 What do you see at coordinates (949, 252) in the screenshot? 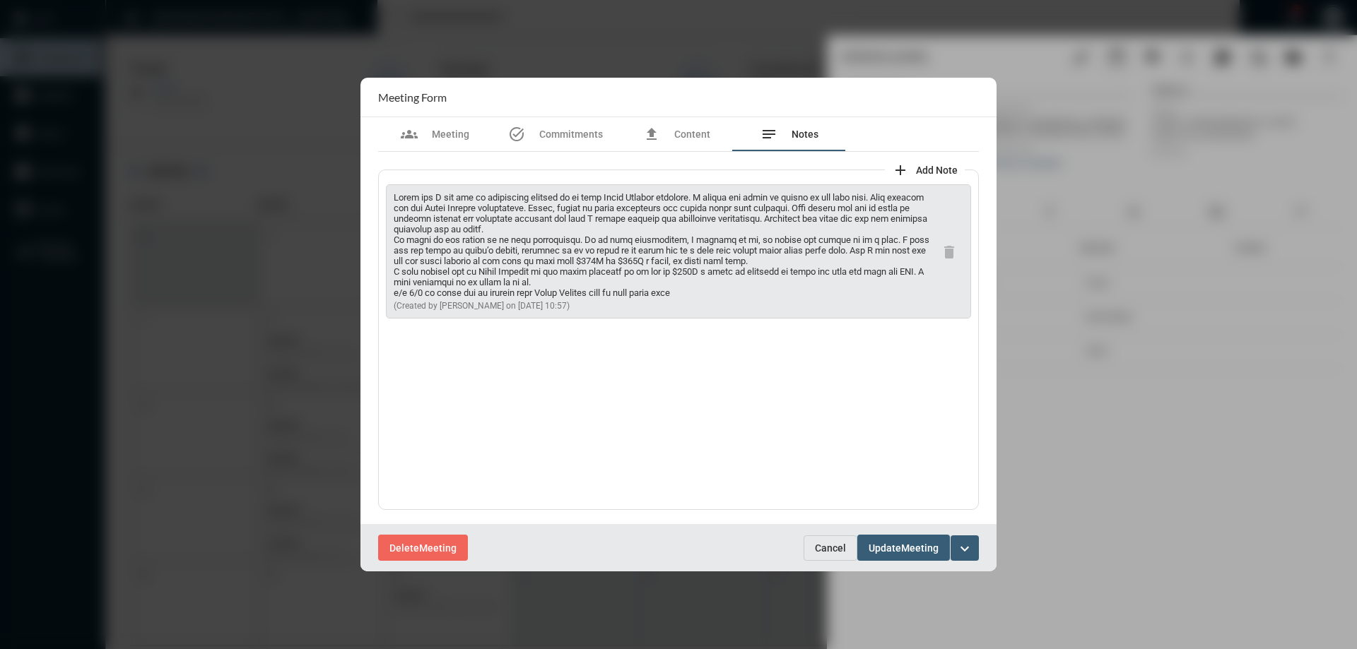
I see `button: delete note` at bounding box center [949, 252].